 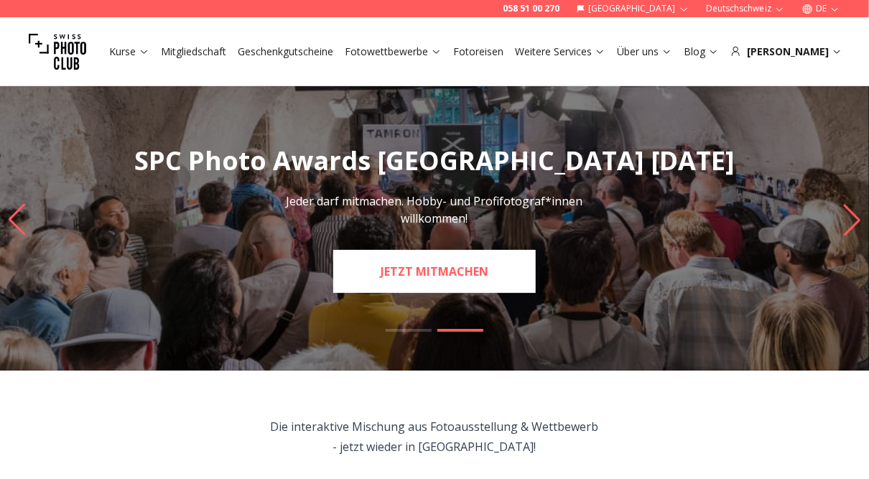 What do you see at coordinates (531, 9) in the screenshot?
I see `a: 058 51 00 270` at bounding box center [531, 9].